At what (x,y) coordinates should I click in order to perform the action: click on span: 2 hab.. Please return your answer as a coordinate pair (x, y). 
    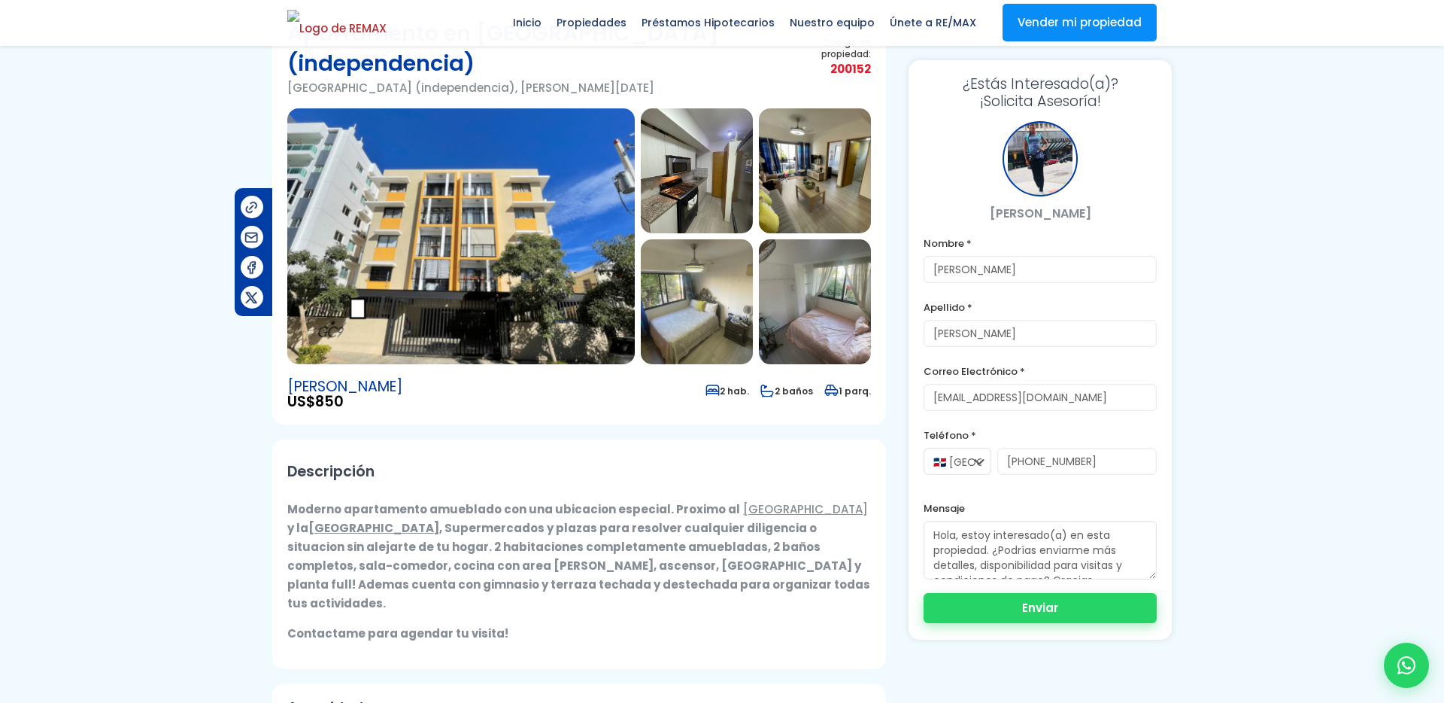
    Looking at the image, I should click on (727, 390).